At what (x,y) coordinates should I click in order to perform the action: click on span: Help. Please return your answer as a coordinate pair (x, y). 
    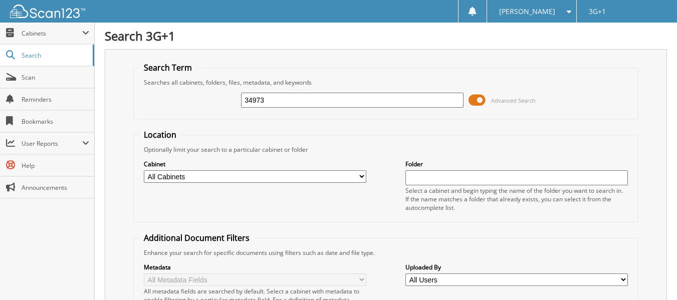
    Looking at the image, I should click on (55, 165).